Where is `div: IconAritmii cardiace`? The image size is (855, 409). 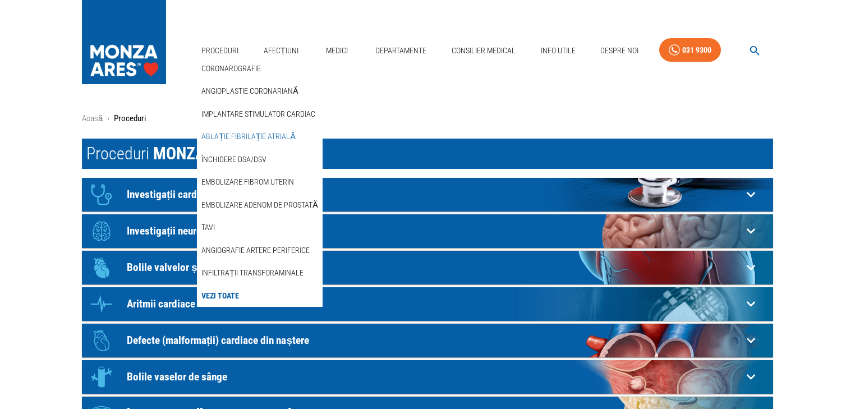 div: IconAritmii cardiace is located at coordinates (428, 304).